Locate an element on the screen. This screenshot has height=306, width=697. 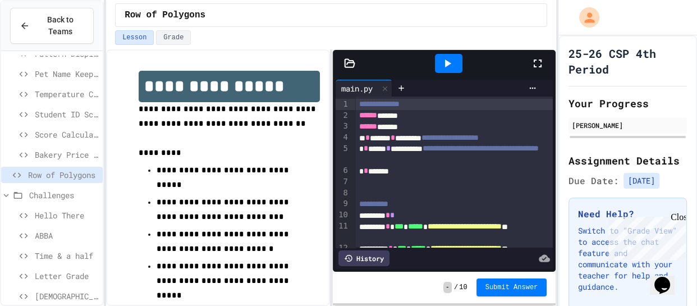
span: Back to Teams is located at coordinates (60, 26).